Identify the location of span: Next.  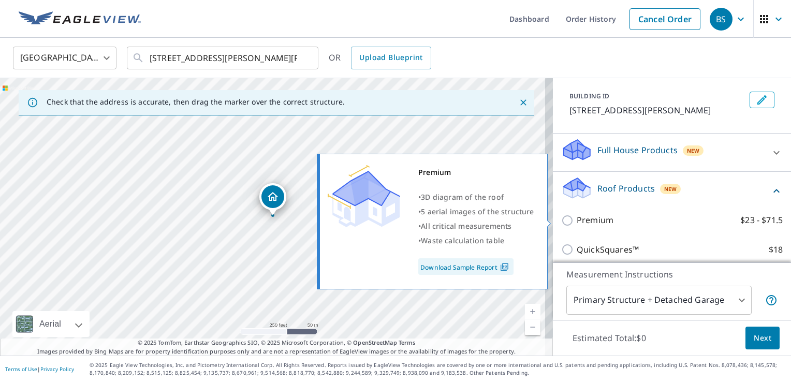
(763, 338).